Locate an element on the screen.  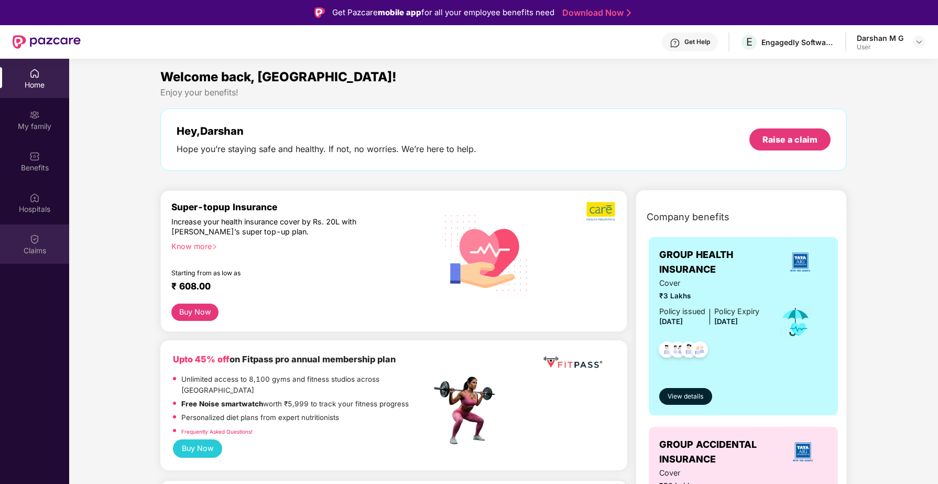
span: ₹3 Lakhs is located at coordinates (709, 296).